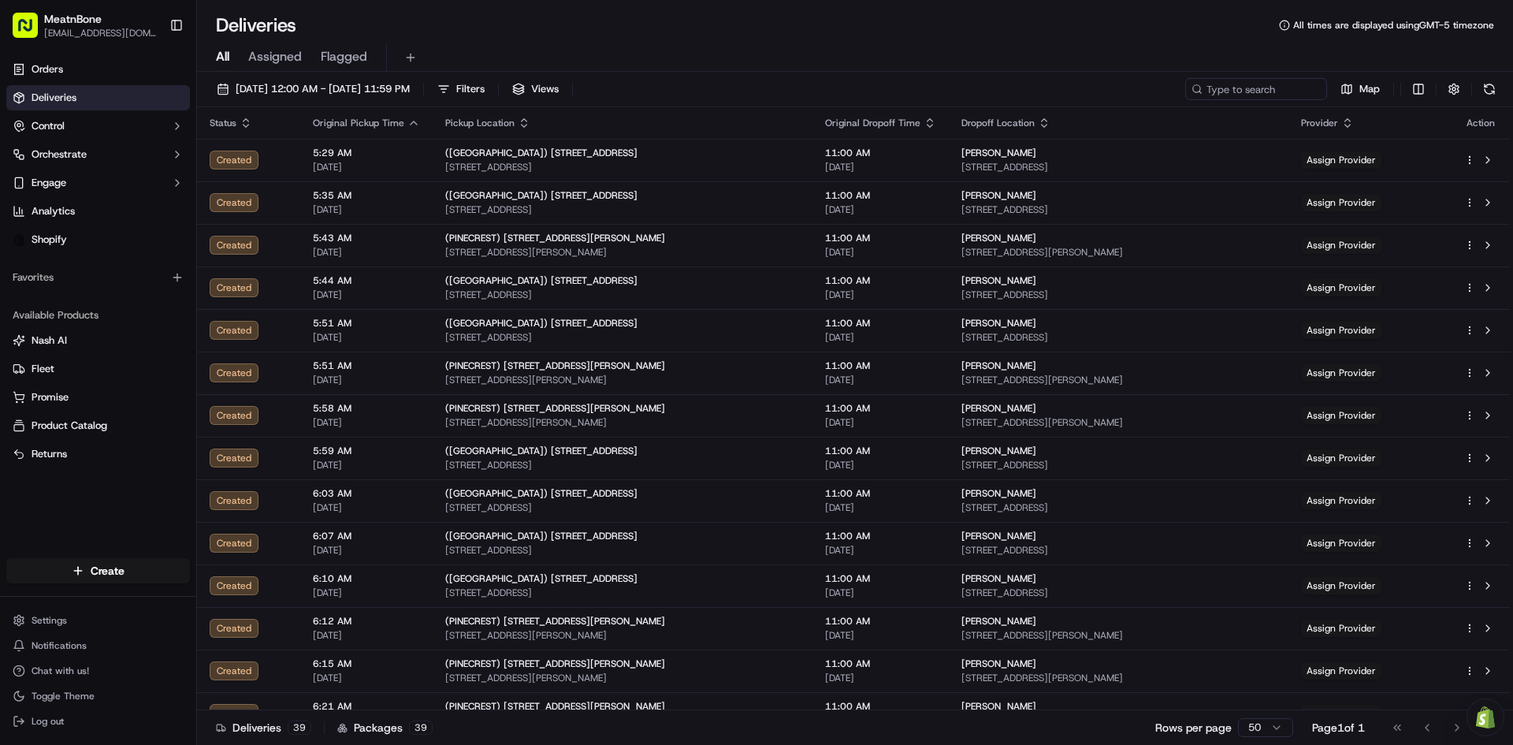 The image size is (1513, 745). I want to click on button: Filters, so click(461, 89).